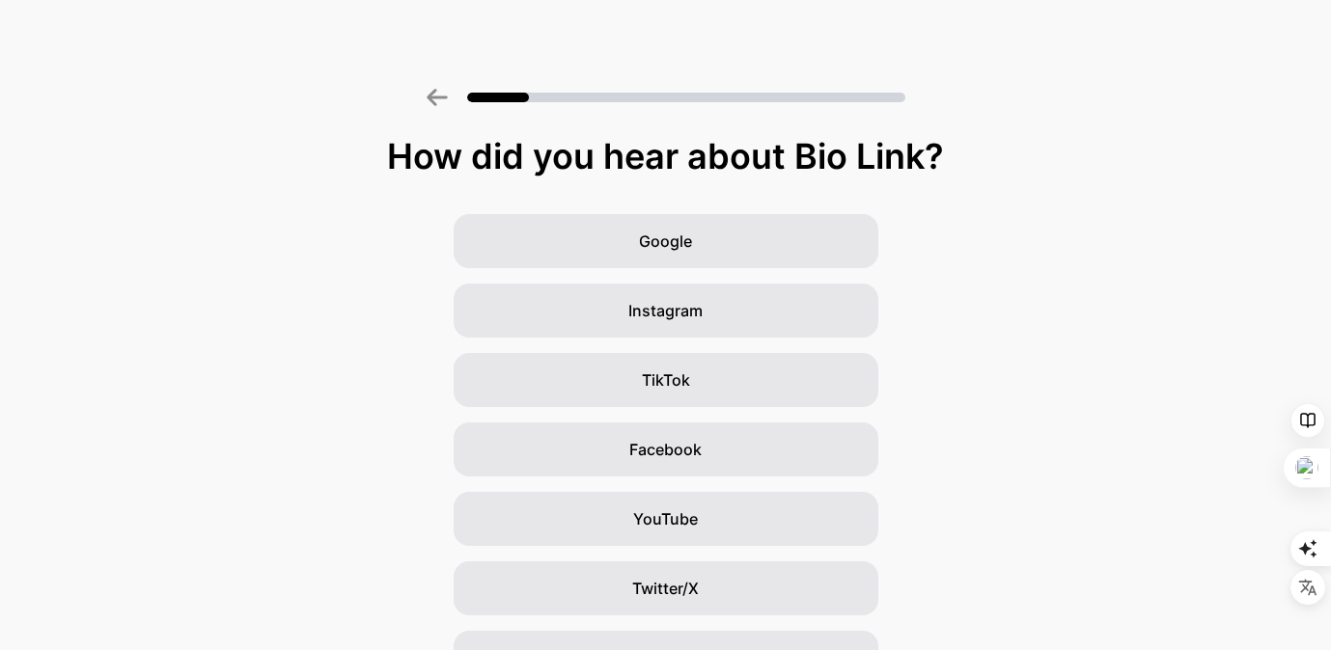  Describe the element at coordinates (665, 156) in the screenshot. I see `div: How did you hear about Bio Link?` at that location.